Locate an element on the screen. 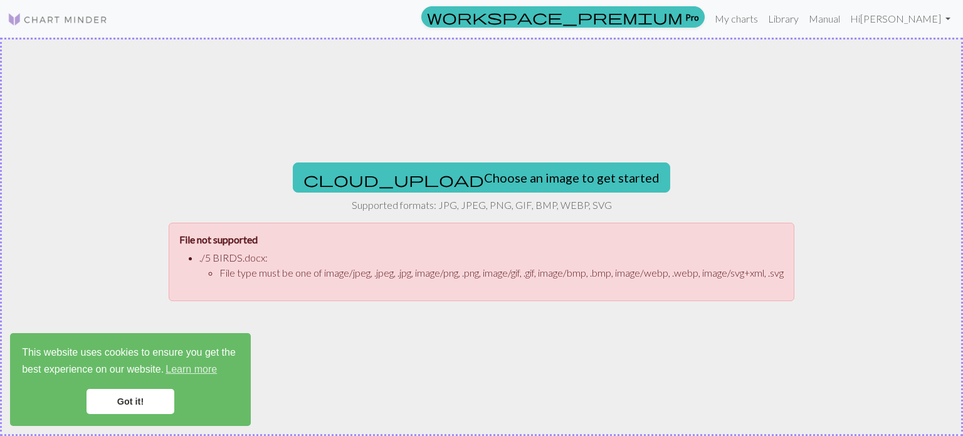 The width and height of the screenshot is (963, 436). span: cloud_upload is located at coordinates (394, 179).